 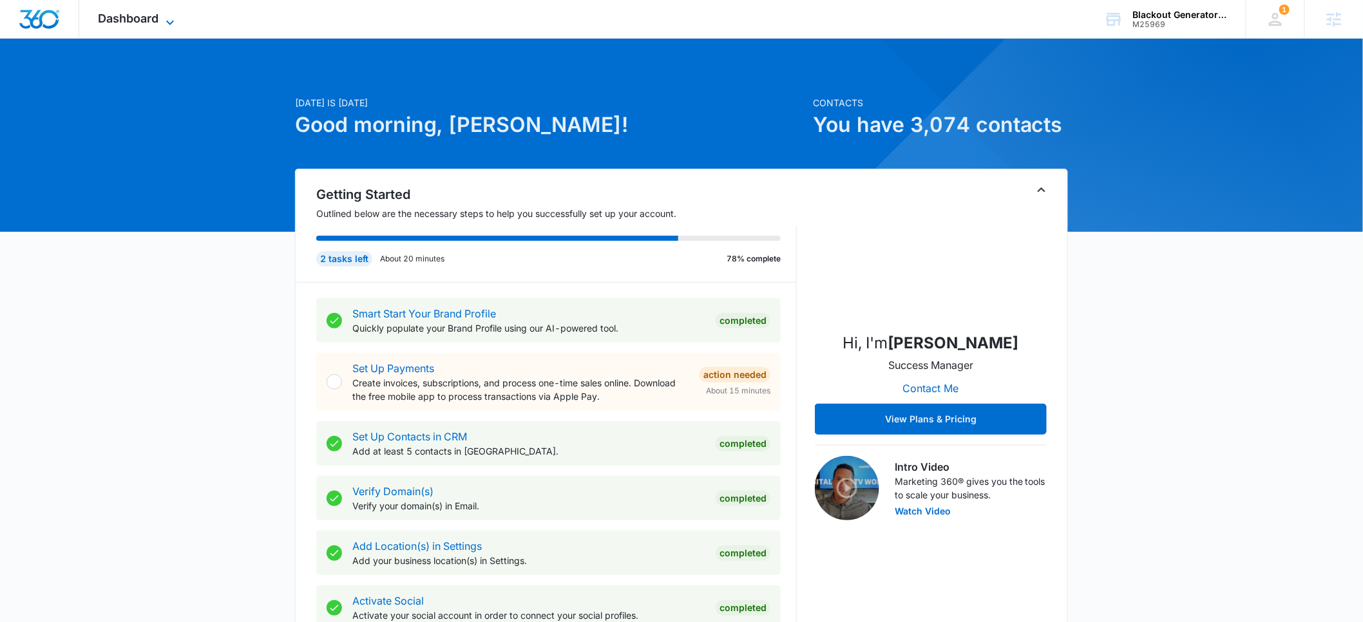 I want to click on span: About 15 minutes, so click(x=738, y=391).